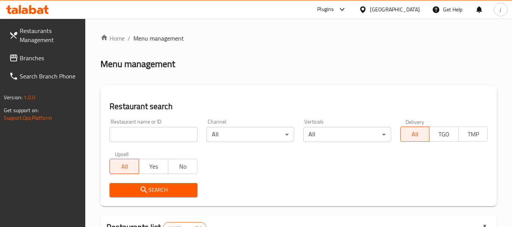 Image resolution: width=512 pixels, height=227 pixels. I want to click on a: Home, so click(113, 38).